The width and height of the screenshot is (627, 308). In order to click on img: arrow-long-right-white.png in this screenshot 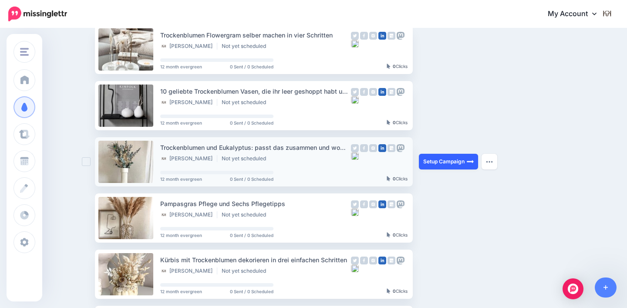, I will do `click(471, 162)`.